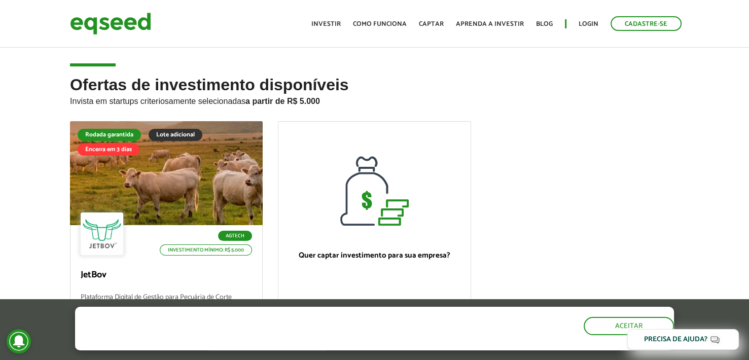  I want to click on div: Lote adicional, so click(176, 135).